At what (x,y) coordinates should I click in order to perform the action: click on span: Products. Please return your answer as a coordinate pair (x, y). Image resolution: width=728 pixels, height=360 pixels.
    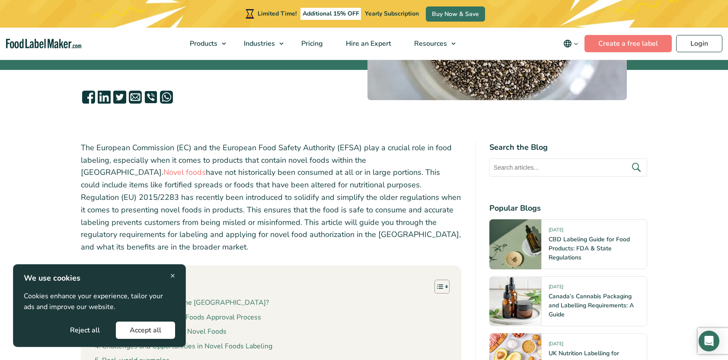
    Looking at the image, I should click on (203, 44).